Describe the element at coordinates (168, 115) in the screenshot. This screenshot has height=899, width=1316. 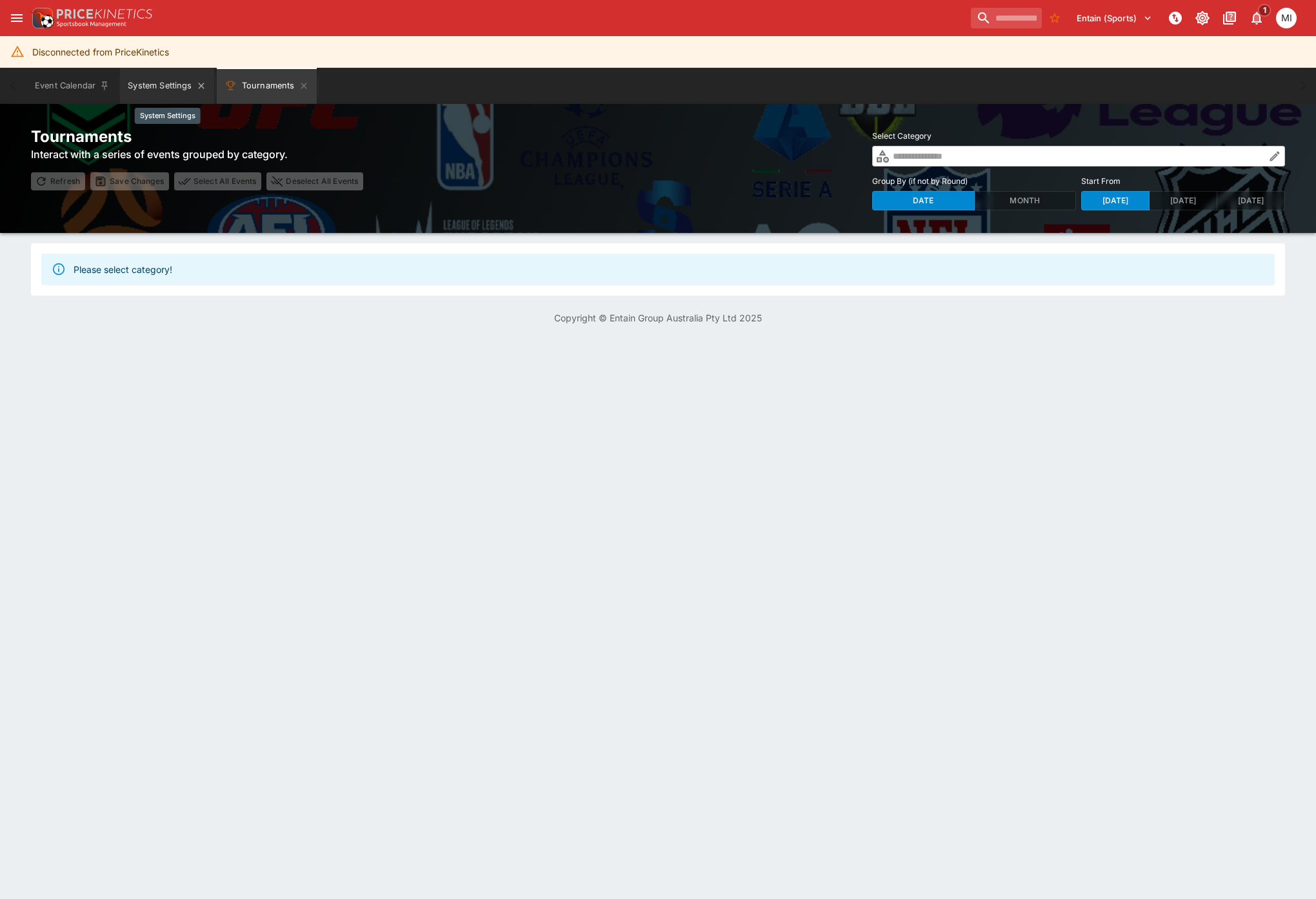
I see `div: System Settings` at that location.